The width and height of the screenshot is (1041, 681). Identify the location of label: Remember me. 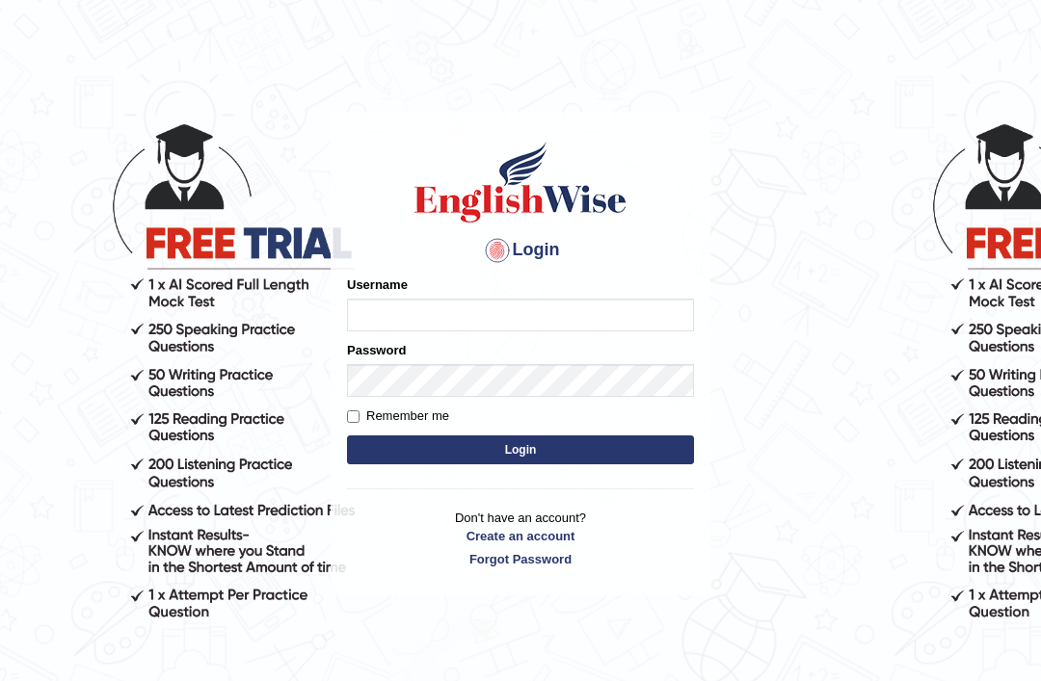
(398, 416).